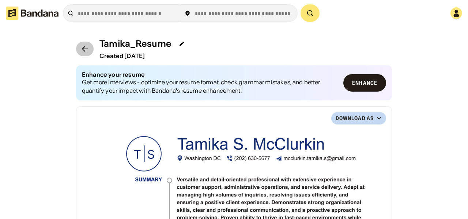  What do you see at coordinates (365, 83) in the screenshot?
I see `div: Enhance` at bounding box center [365, 83].